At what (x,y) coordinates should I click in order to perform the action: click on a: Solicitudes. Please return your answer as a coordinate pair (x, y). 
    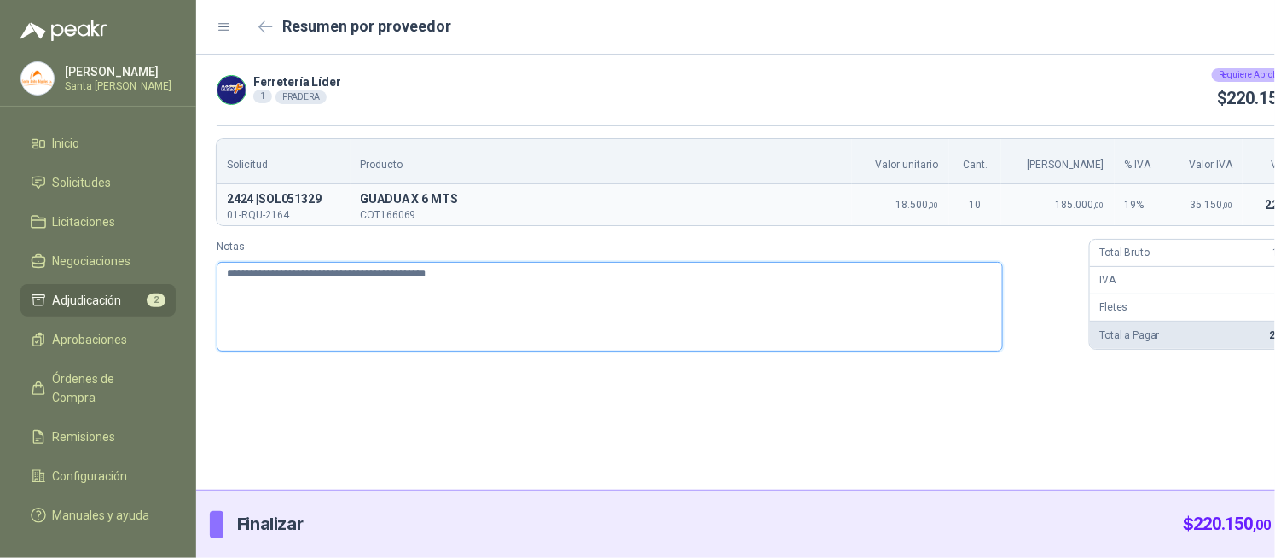
    Looking at the image, I should click on (98, 183).